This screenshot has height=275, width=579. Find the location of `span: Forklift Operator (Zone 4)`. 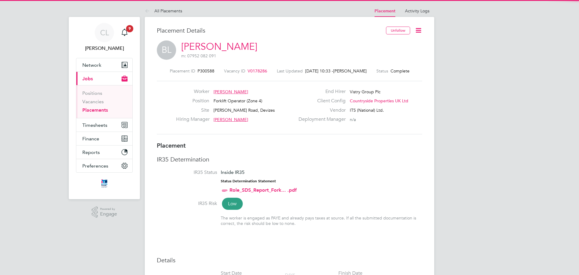

span: Forklift Operator (Zone 4) is located at coordinates (238, 101).